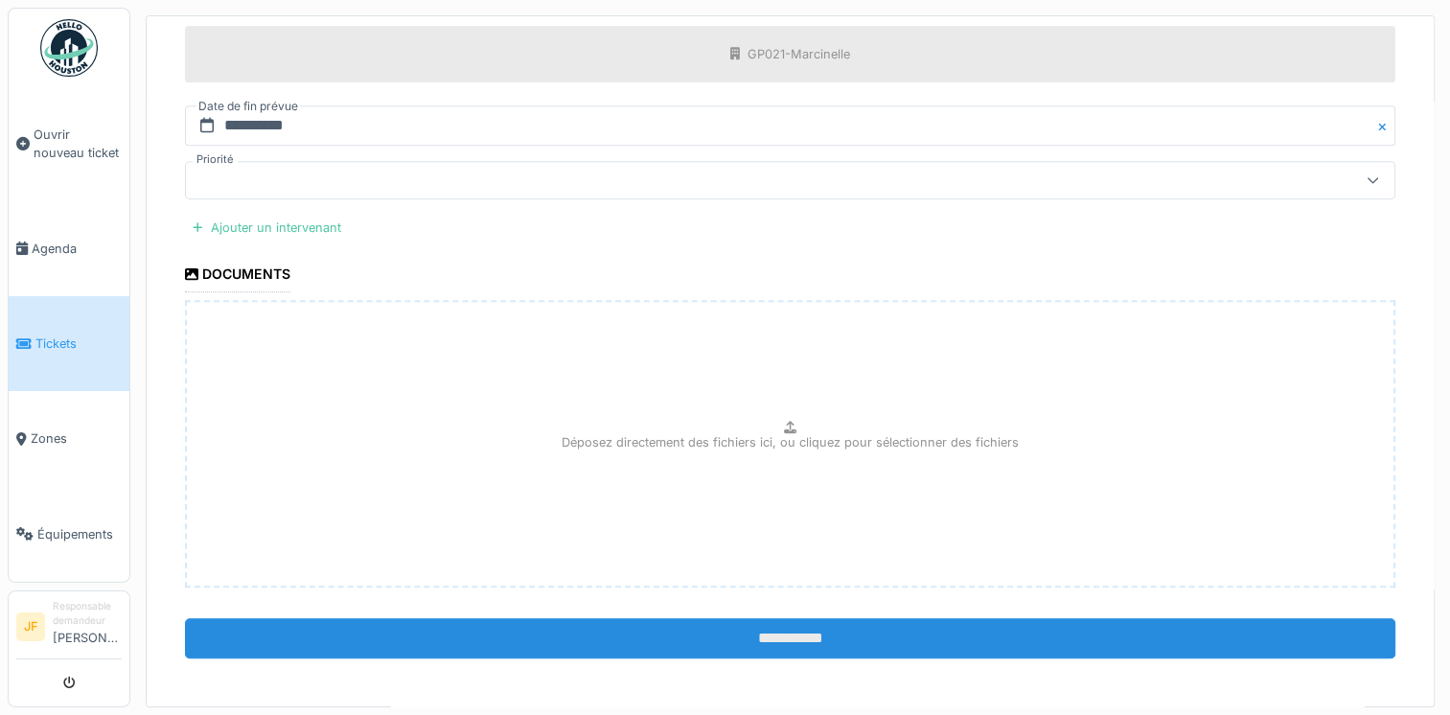 This screenshot has height=715, width=1450. Describe the element at coordinates (31, 627) in the screenshot. I see `li: JF` at that location.